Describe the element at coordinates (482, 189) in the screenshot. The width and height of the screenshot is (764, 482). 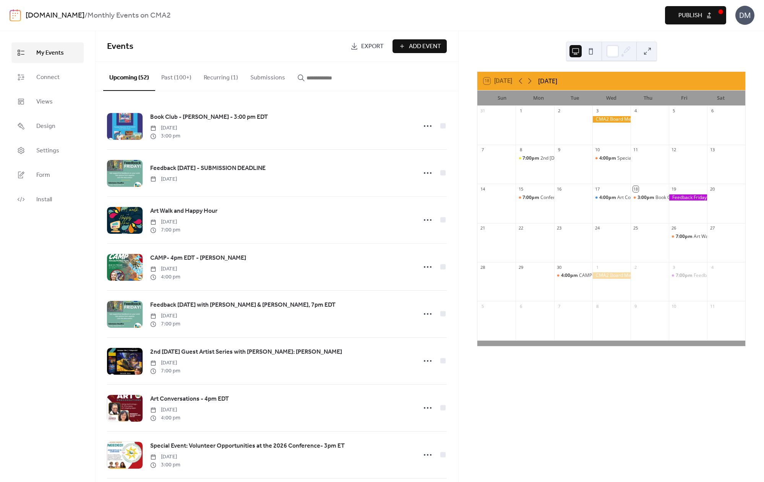
I see `div: 14` at that location.